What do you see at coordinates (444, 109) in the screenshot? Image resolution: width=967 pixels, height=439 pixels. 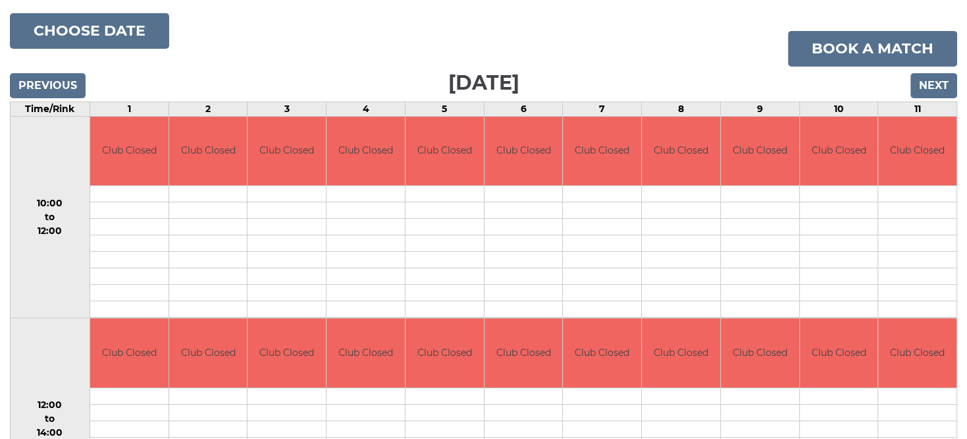 I see `td: 5` at bounding box center [444, 109].